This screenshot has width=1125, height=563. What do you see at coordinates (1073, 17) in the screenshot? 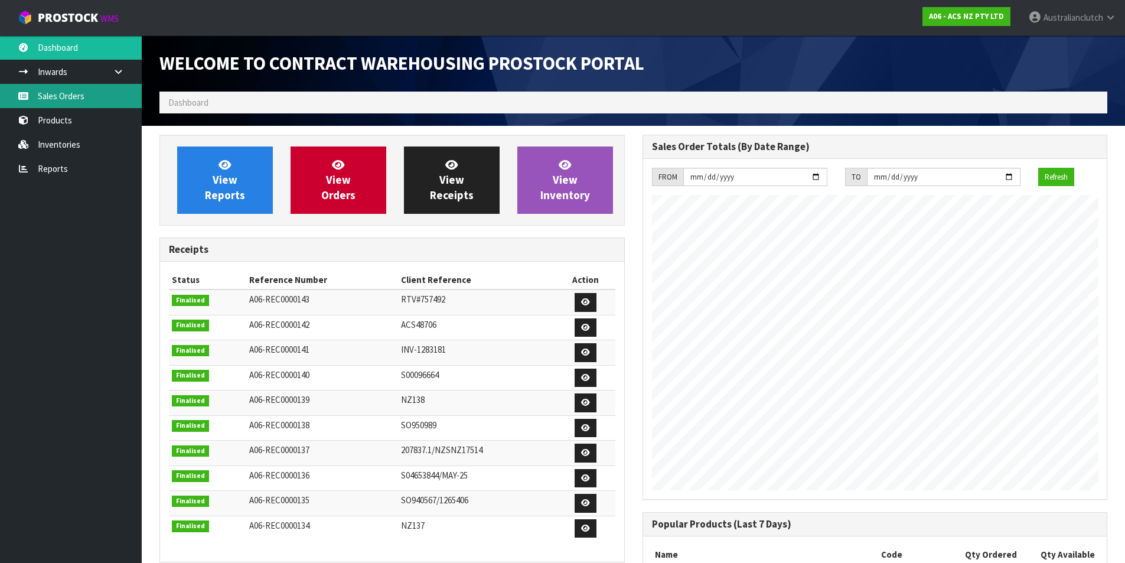
I see `span: Australianclutch` at bounding box center [1073, 17].